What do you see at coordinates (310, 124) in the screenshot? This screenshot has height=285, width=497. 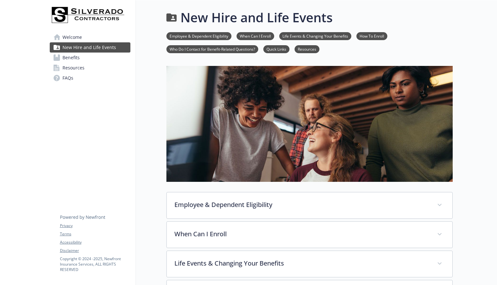 I see `img: new hire page banner` at bounding box center [310, 124].